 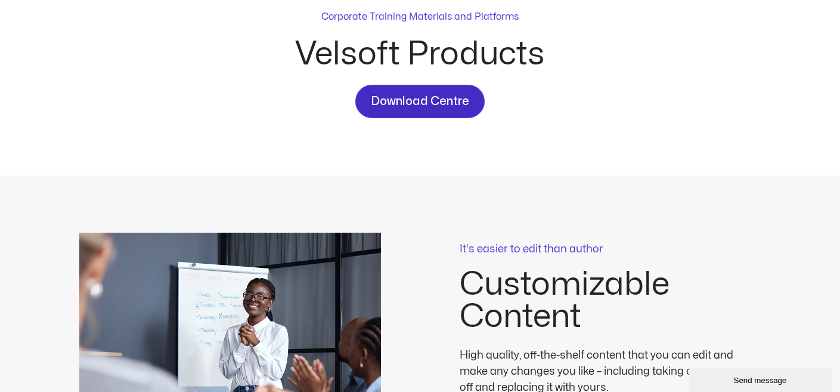 I want to click on p: Corporate Training Materials and Platforms, so click(x=420, y=17).